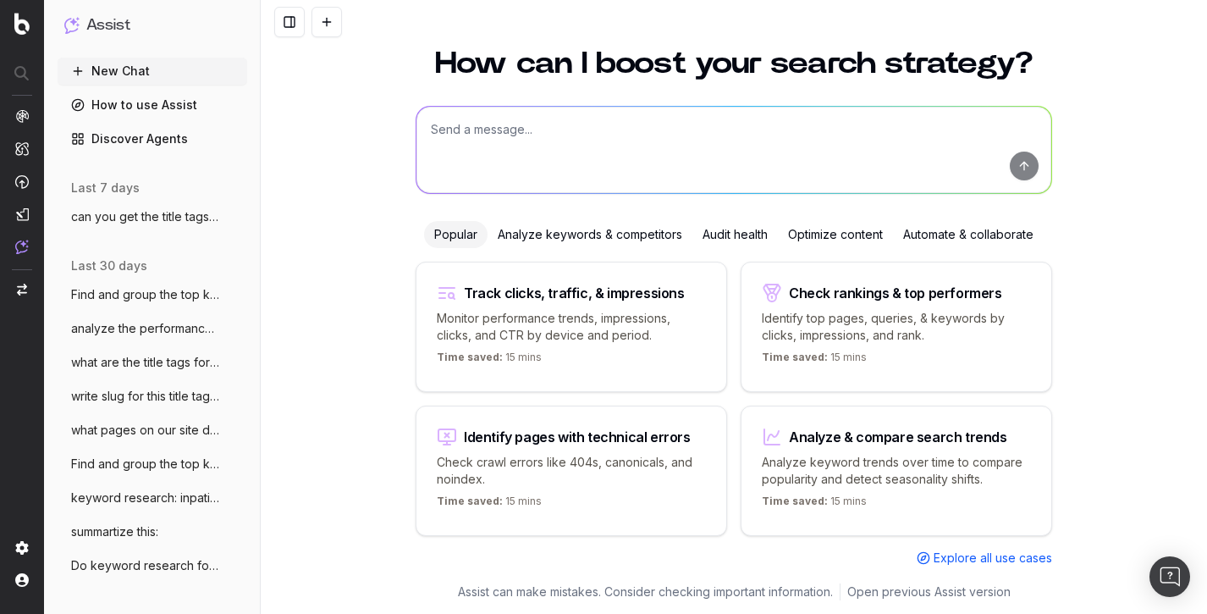  What do you see at coordinates (152, 498) in the screenshot?
I see `button: keyword research: inpatient rehab` at bounding box center [152, 498].